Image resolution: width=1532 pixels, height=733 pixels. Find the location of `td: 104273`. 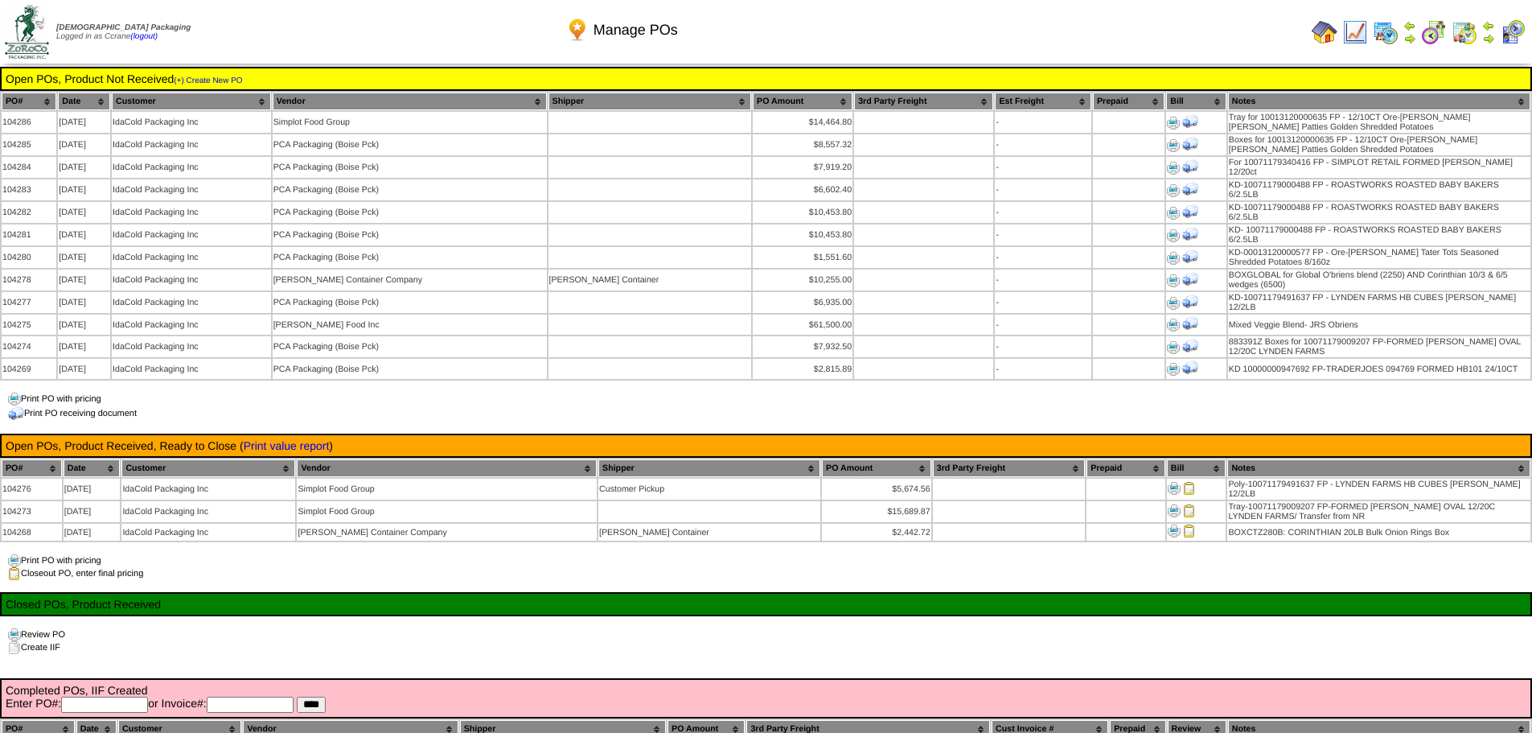

td: 104273 is located at coordinates (31, 512).